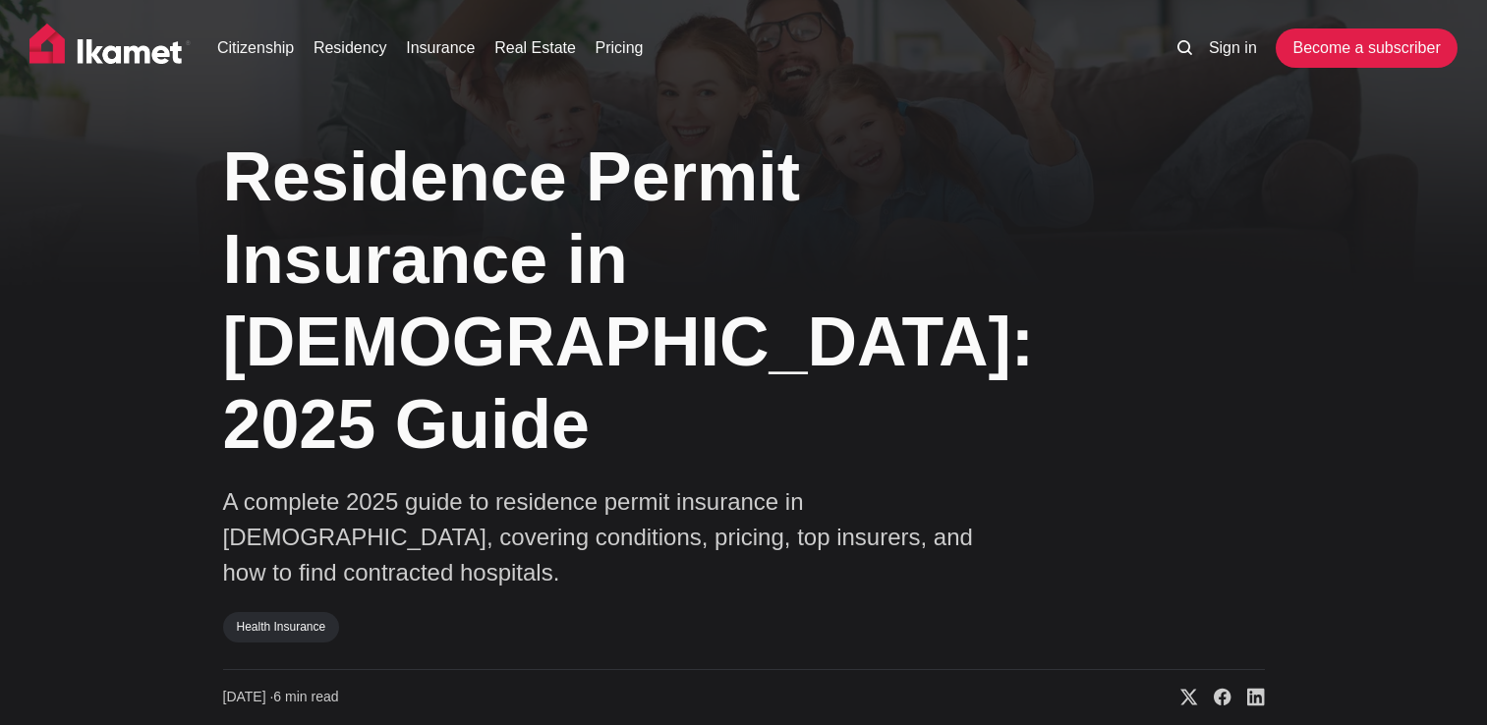 The width and height of the screenshot is (1487, 725). Describe the element at coordinates (1181, 698) in the screenshot. I see `a: Share on X` at that location.